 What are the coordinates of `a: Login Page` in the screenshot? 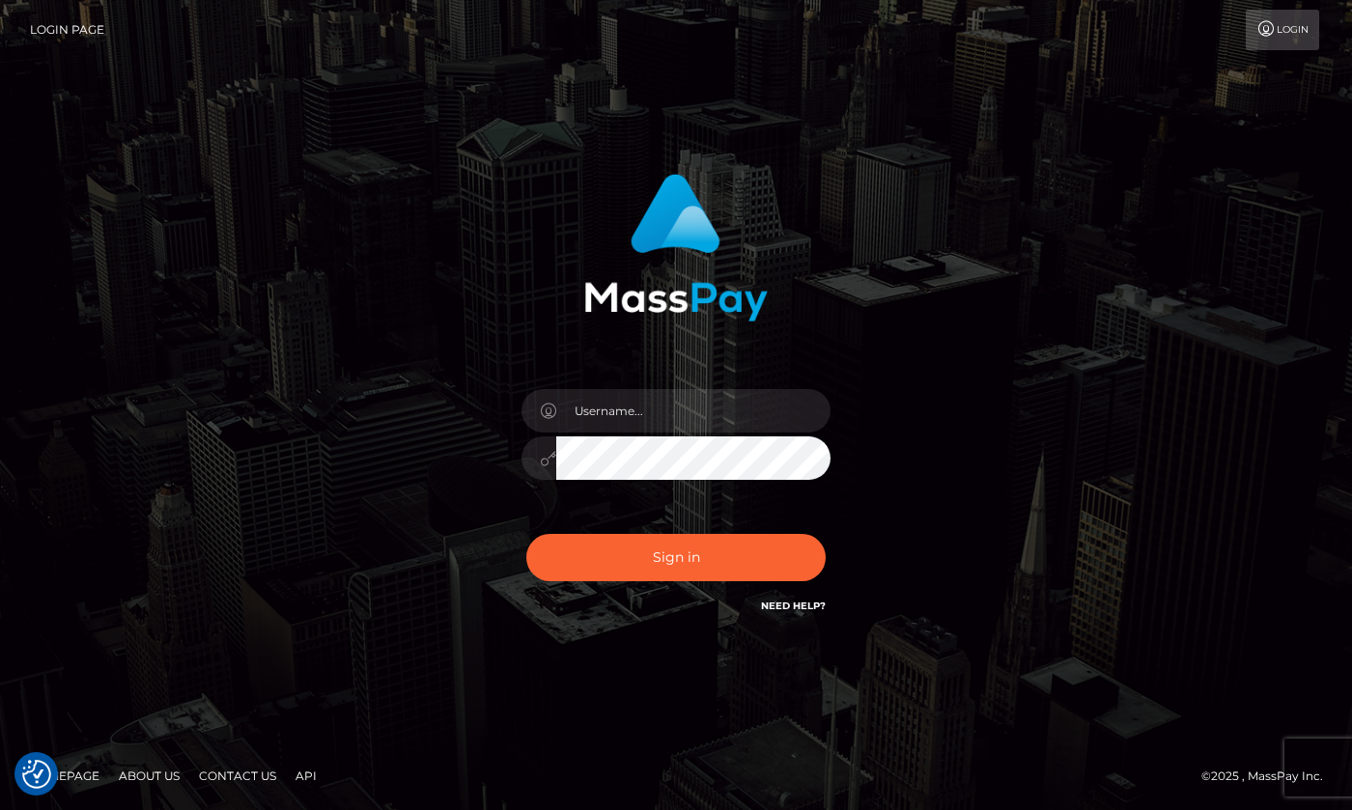 It's located at (67, 30).